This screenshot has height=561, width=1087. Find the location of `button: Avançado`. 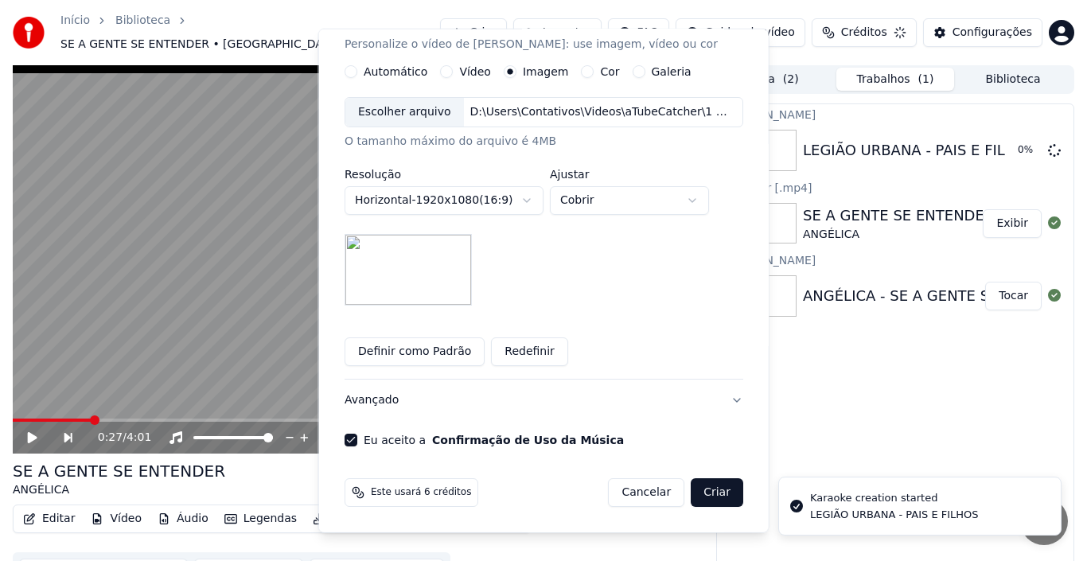

button: Avançado is located at coordinates (544, 400).